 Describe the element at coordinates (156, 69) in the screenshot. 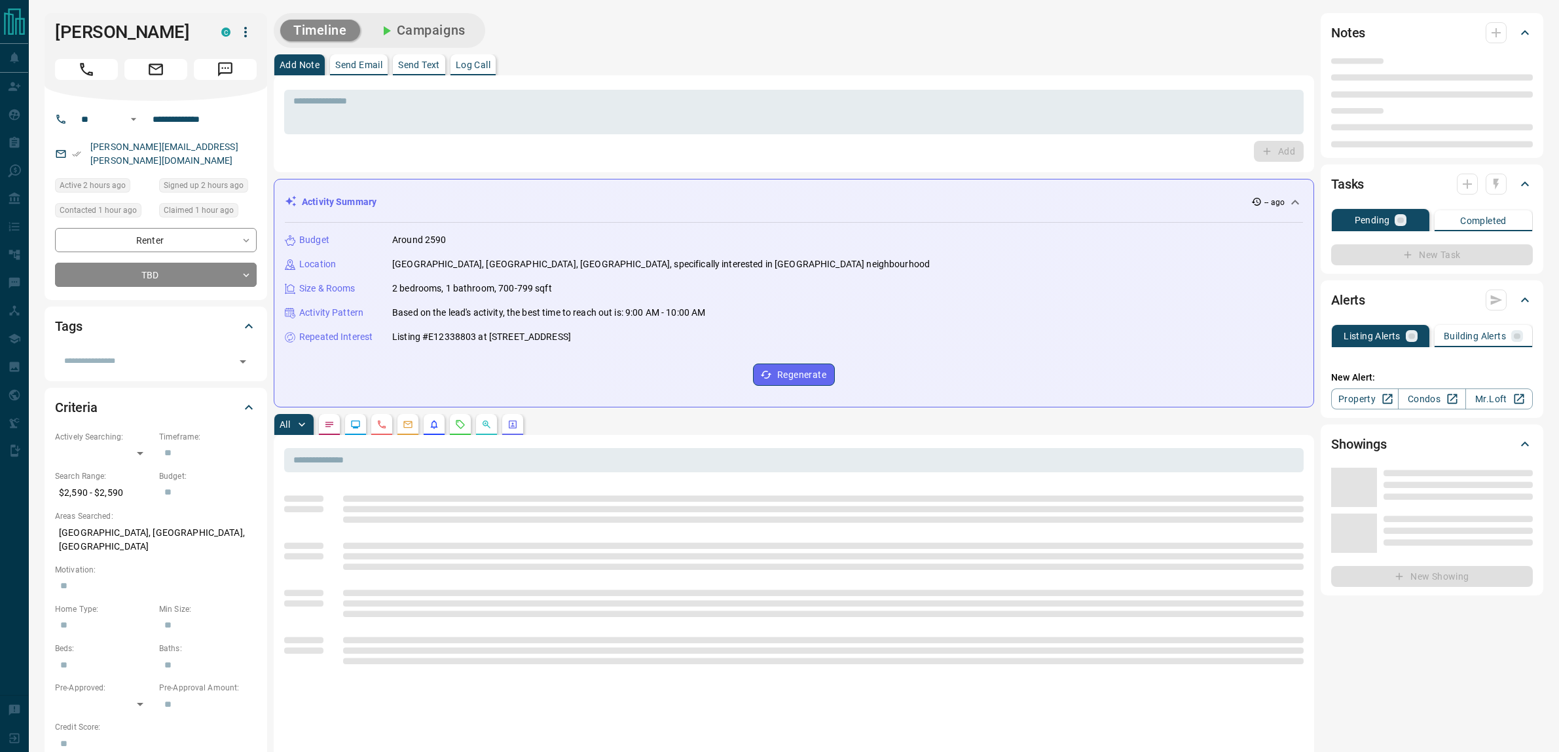

I see `span: Email` at that location.